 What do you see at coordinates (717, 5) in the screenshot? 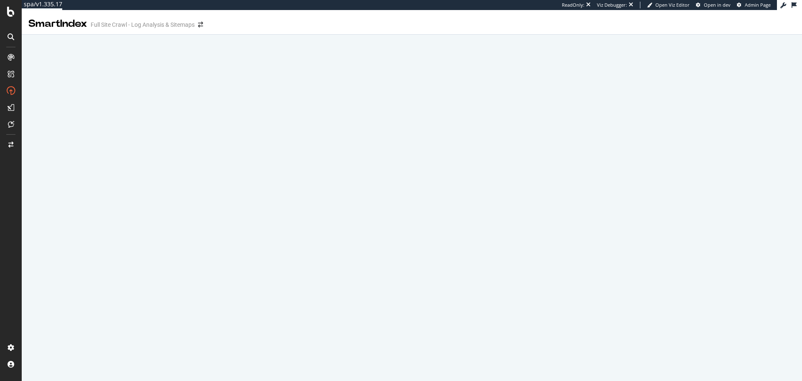
I see `span: Open in dev` at bounding box center [717, 5].